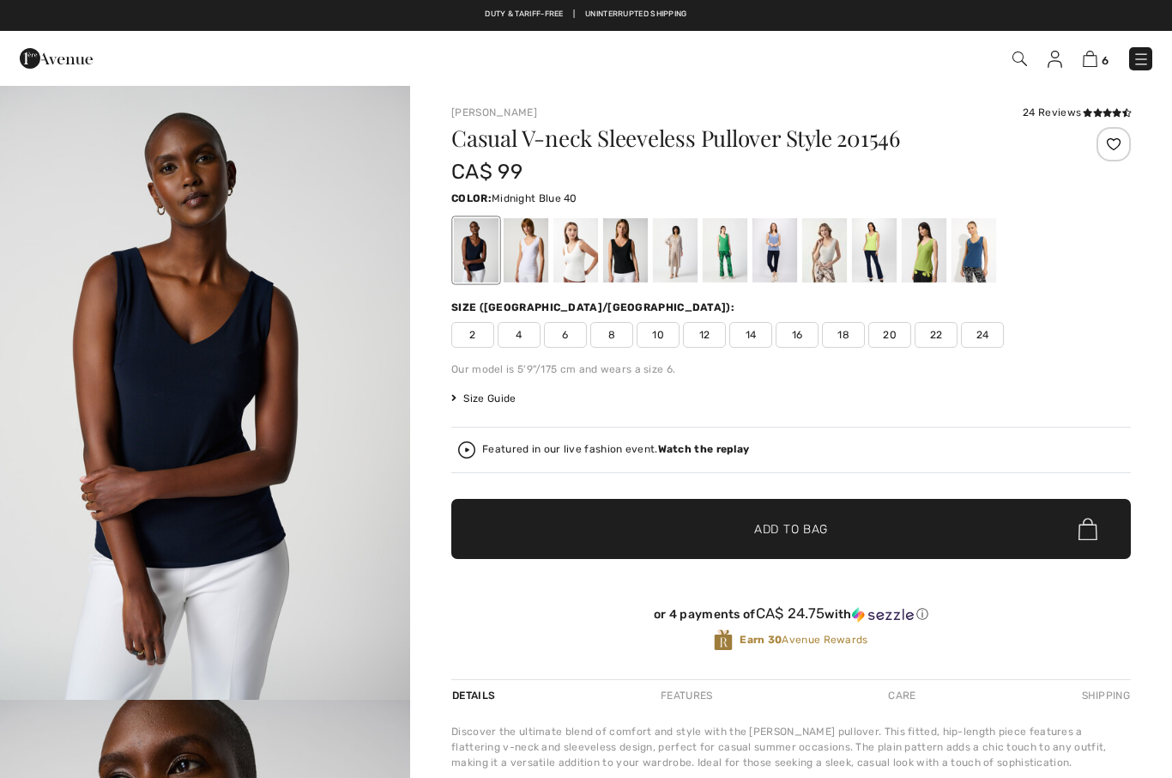 The width and height of the screenshot is (1172, 778). What do you see at coordinates (974, 250) in the screenshot?
I see `div: Nightfall` at bounding box center [974, 250].